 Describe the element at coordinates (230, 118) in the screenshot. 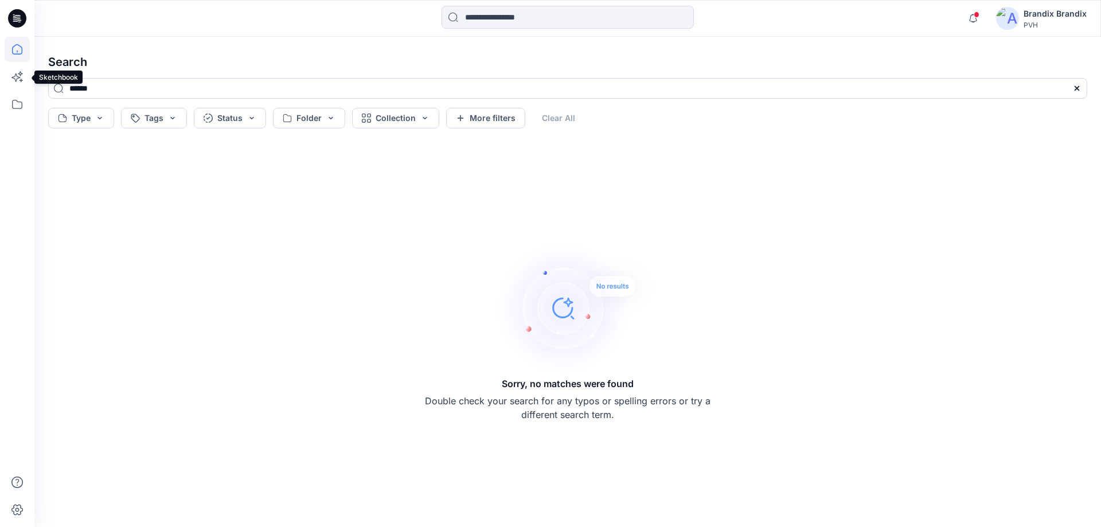

I see `button: Status` at that location.